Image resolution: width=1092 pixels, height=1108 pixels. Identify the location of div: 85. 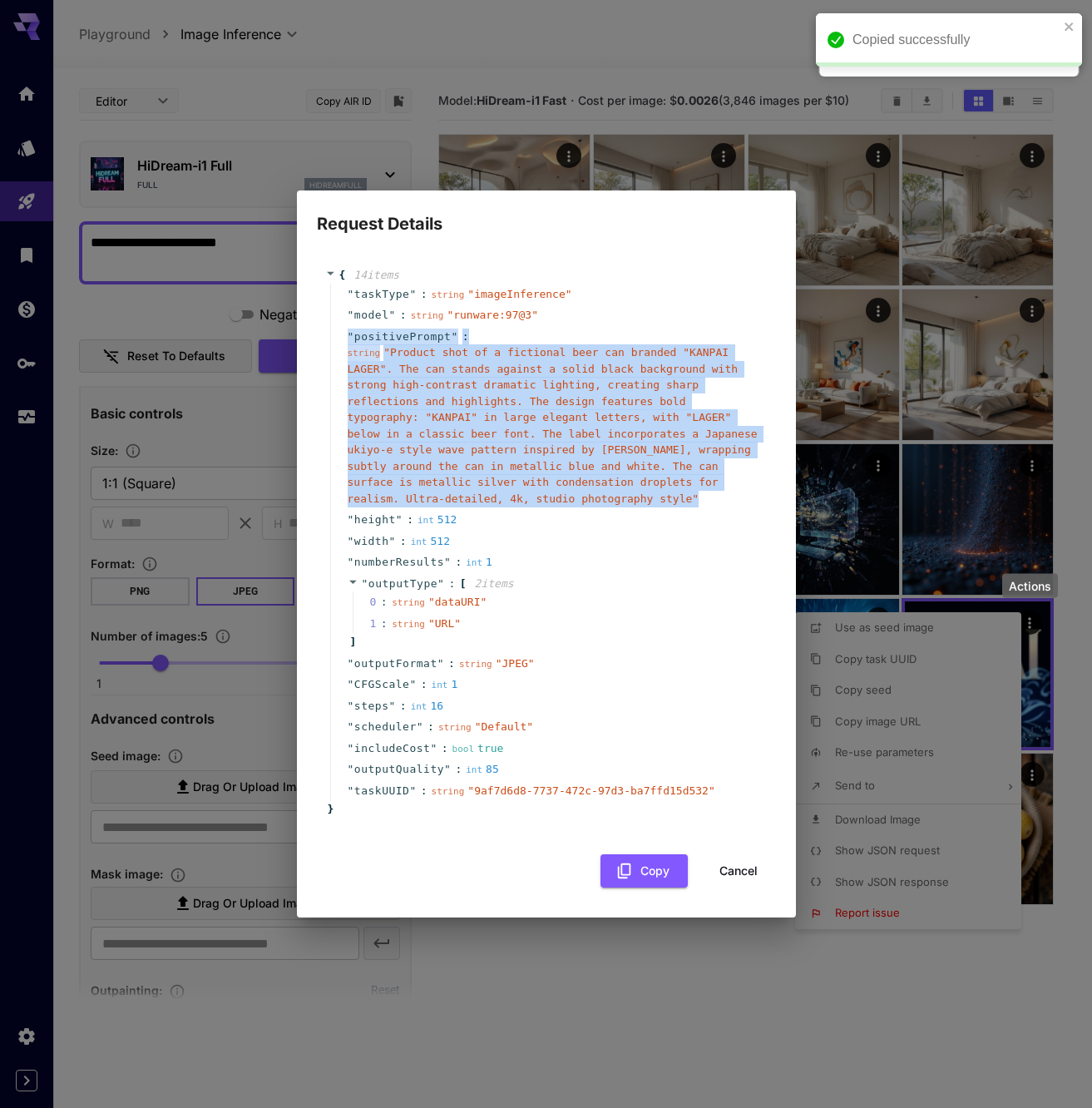
(483, 769).